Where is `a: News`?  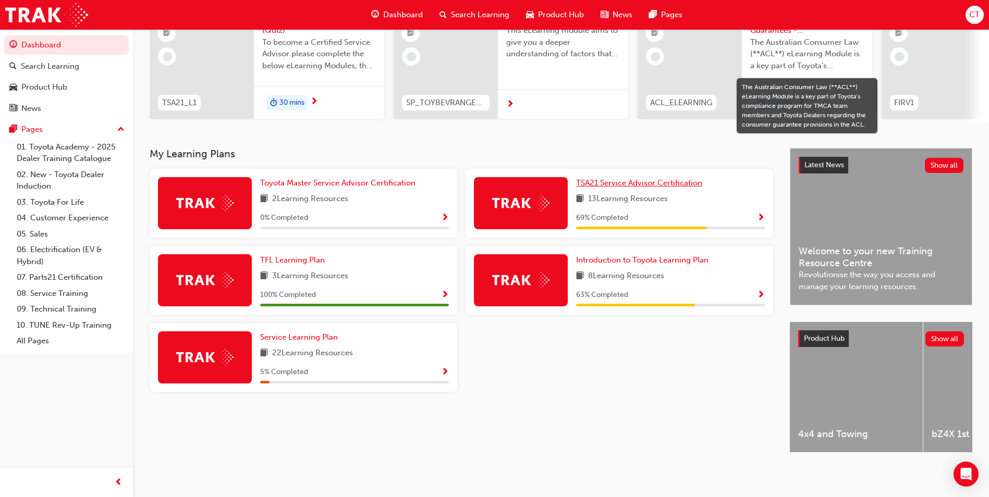 a: News is located at coordinates (66, 108).